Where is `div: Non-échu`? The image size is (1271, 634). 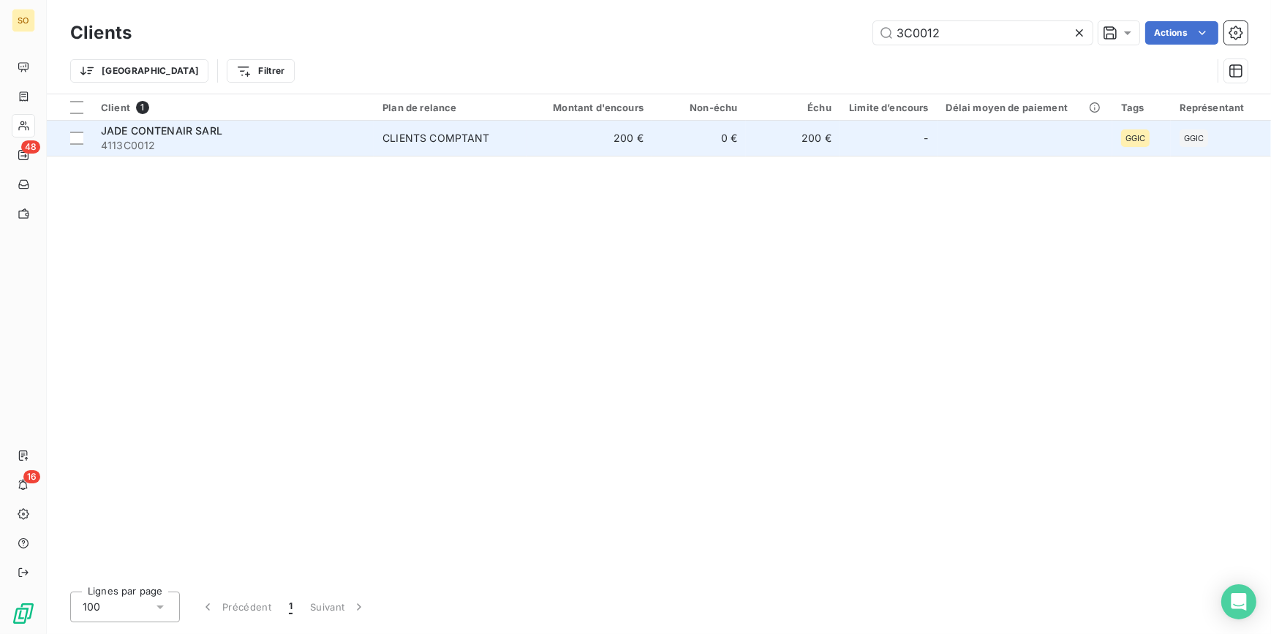
div: Non-échu is located at coordinates (699, 107).